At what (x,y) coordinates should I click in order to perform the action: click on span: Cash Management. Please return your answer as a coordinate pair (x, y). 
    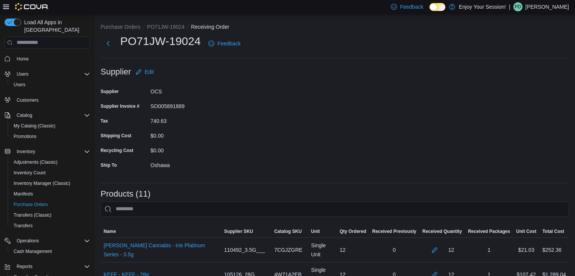
    Looking at the image, I should click on (50, 252).